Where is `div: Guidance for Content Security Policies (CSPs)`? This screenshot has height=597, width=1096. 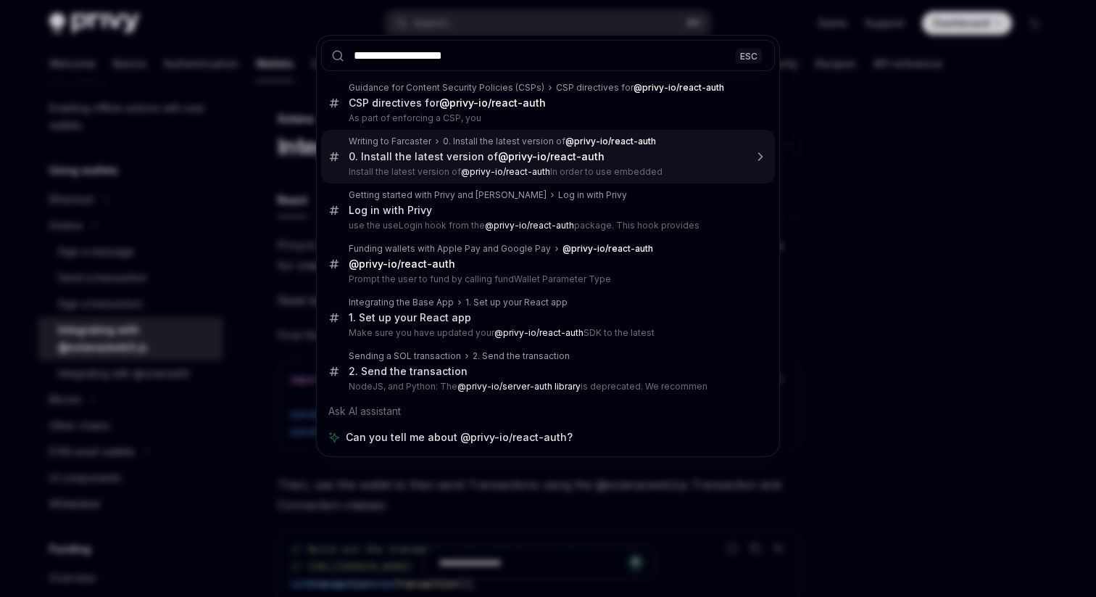
div: Guidance for Content Security Policies (CSPs) is located at coordinates (447, 88).